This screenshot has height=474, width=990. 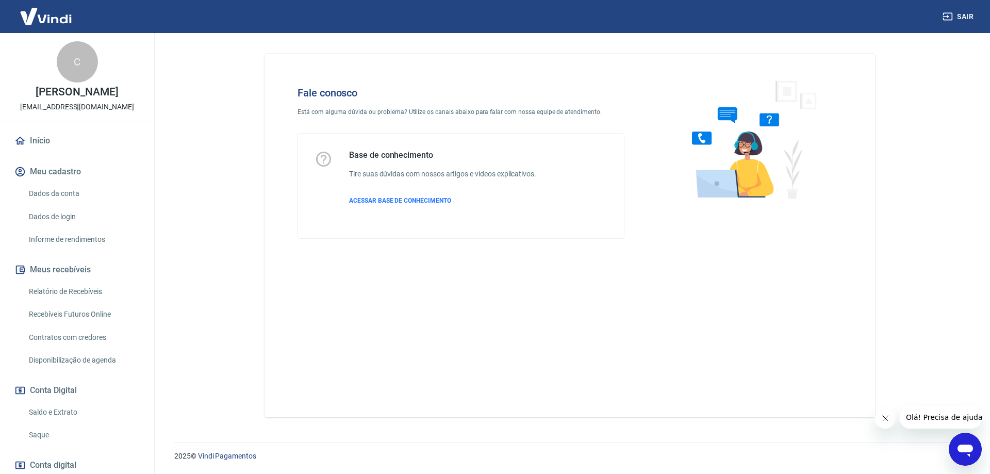 I want to click on a: Vindi Pagamentos, so click(x=227, y=456).